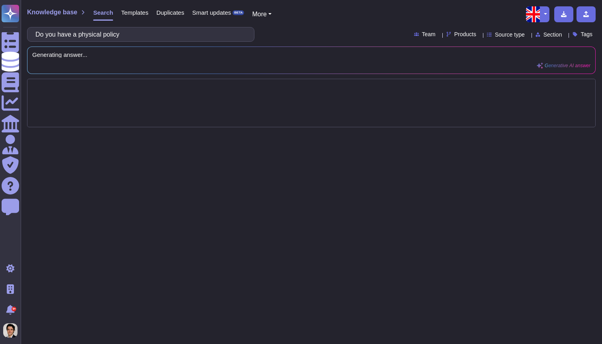  What do you see at coordinates (429, 34) in the screenshot?
I see `span: Team` at bounding box center [429, 34].